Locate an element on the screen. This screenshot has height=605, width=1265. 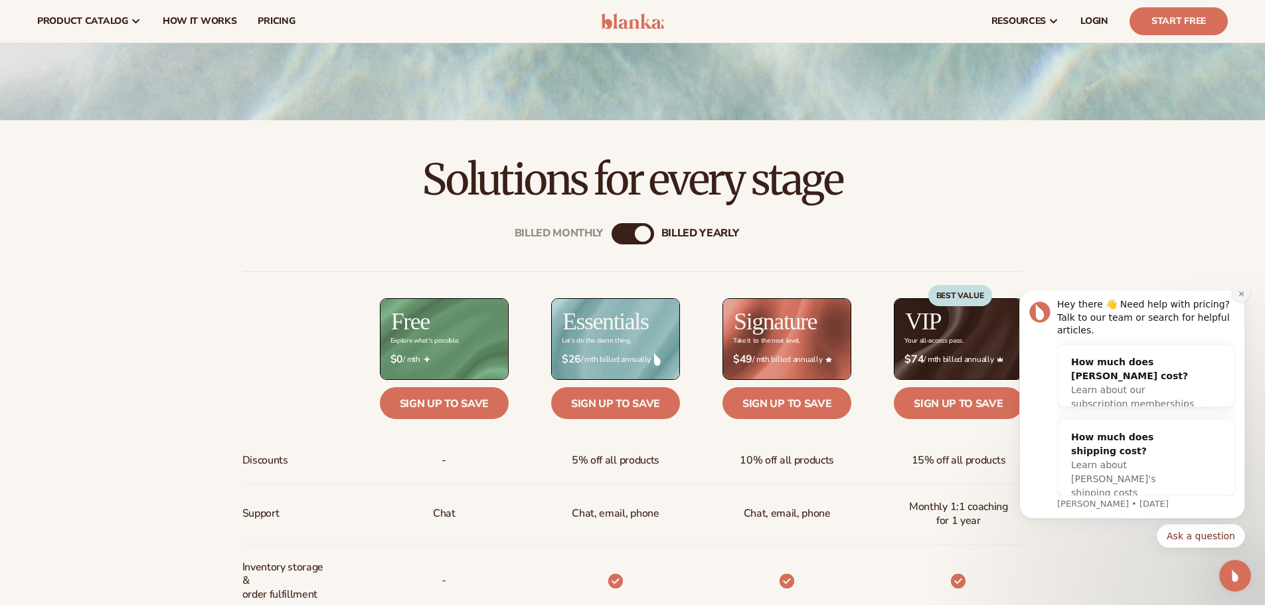
span: pricing is located at coordinates (276, 21).